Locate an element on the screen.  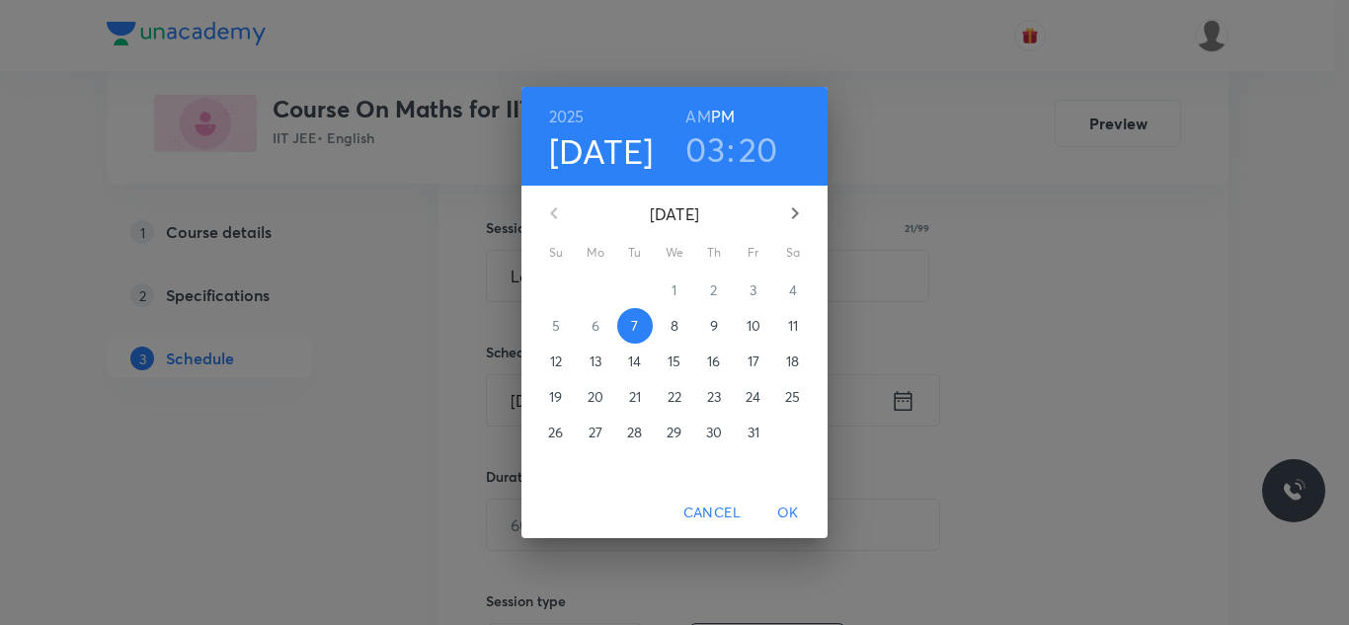
button: 30 is located at coordinates (714, 433).